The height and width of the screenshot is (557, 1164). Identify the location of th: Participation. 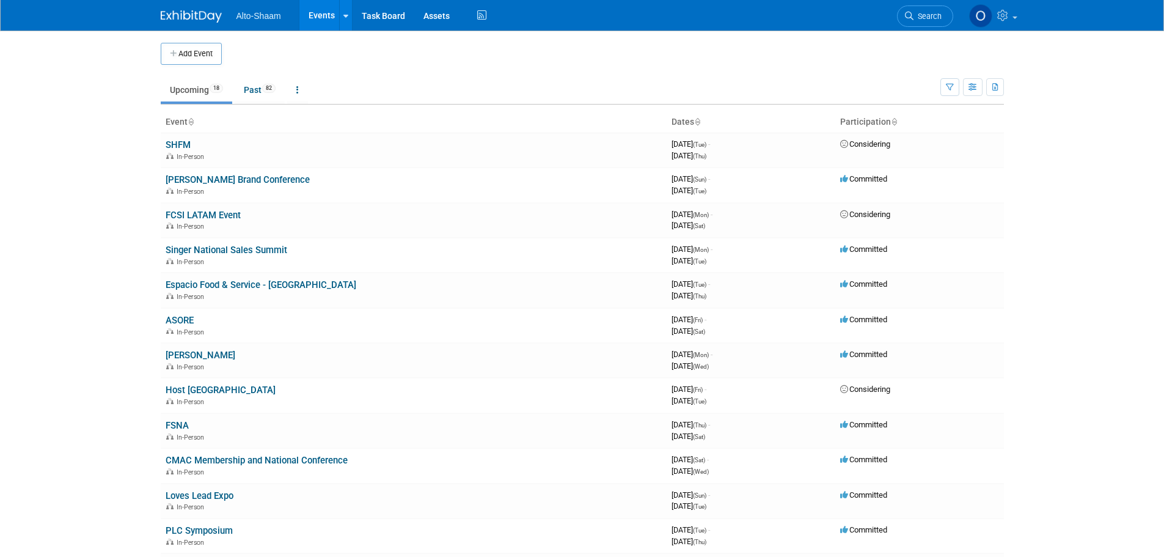
(919, 122).